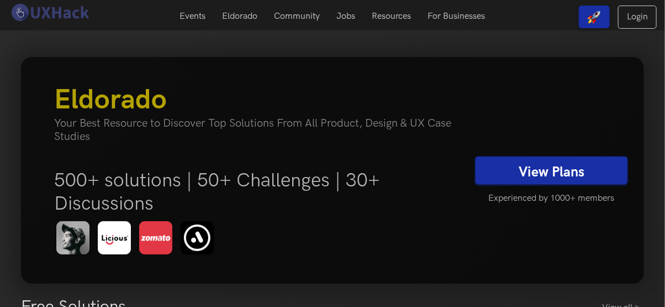 This screenshot has width=665, height=307. Describe the element at coordinates (552, 198) in the screenshot. I see `h5: Experienced by 1000+ members` at that location.